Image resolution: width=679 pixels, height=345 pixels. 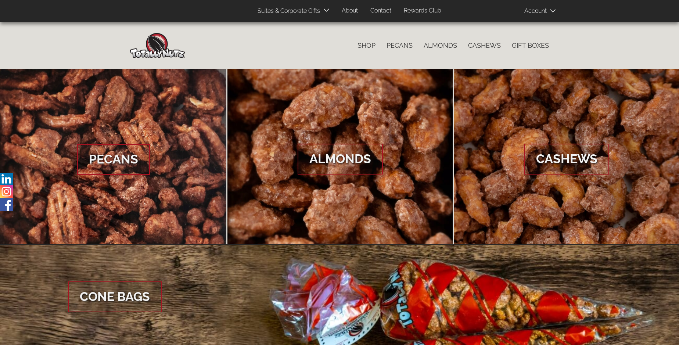 I want to click on a: Gift Boxes, so click(x=530, y=46).